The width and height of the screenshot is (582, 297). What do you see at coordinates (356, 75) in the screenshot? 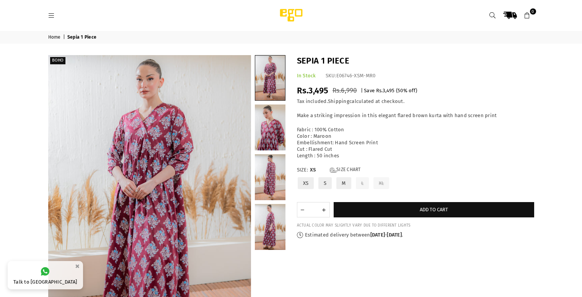
I see `span: E06746-XSM-MR0` at bounding box center [356, 75].